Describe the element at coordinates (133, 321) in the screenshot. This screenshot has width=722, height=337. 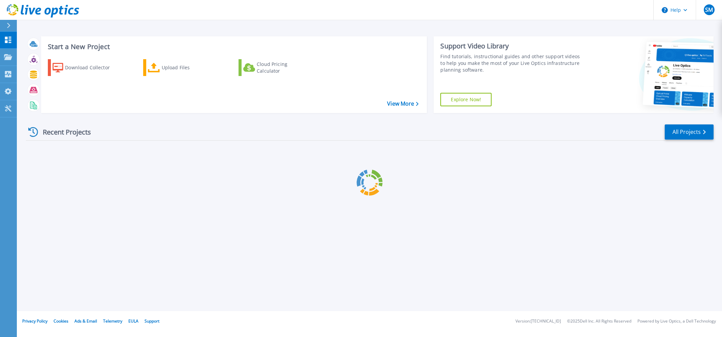
I see `a: EULA` at that location.